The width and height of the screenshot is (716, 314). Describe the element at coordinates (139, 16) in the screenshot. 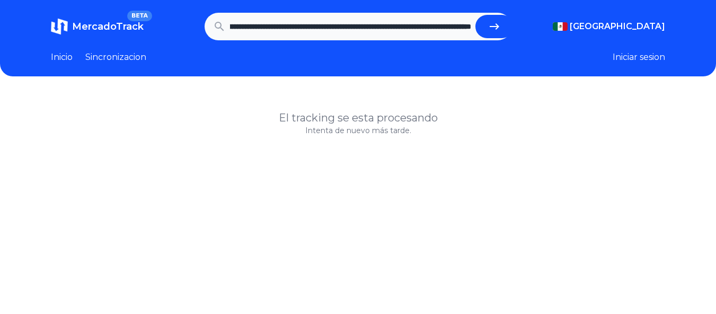

I see `span: BETA` at that location.